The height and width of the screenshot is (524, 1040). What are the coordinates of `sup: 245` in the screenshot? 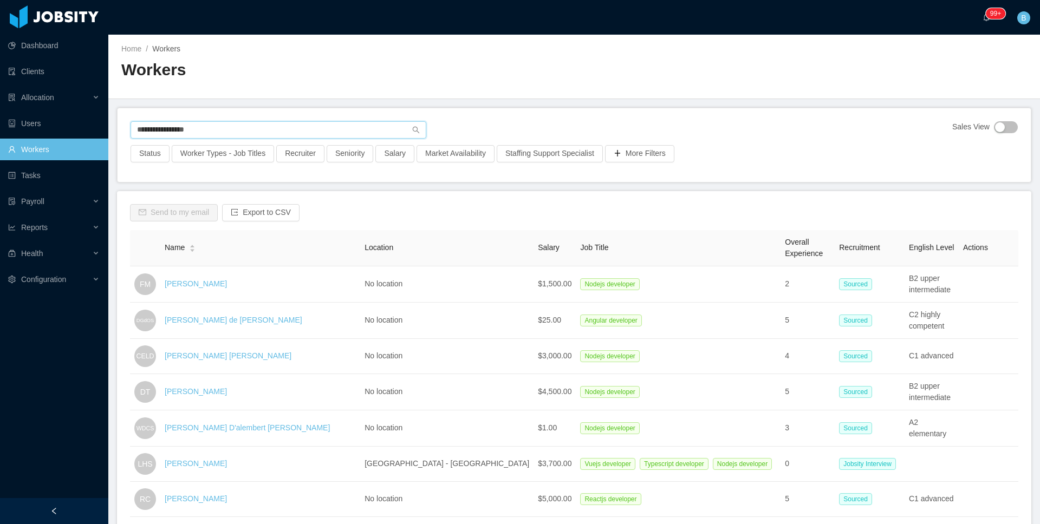 It's located at (996, 14).